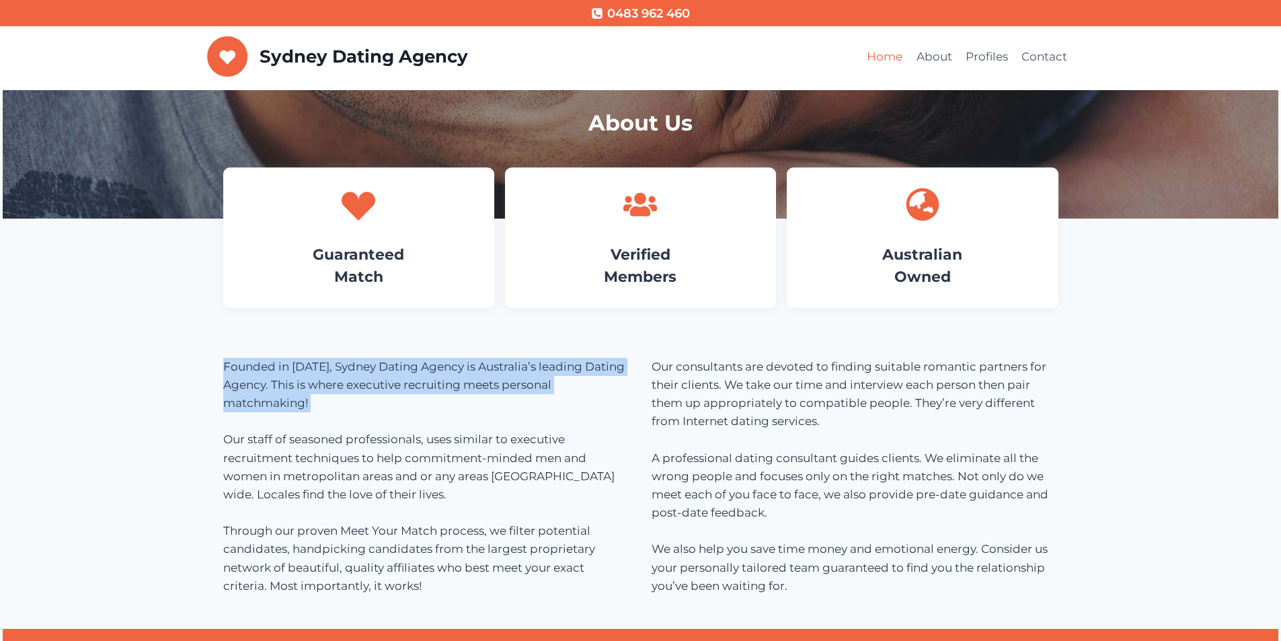  Describe the element at coordinates (640, 13) in the screenshot. I see `a: 0483 962 460` at that location.